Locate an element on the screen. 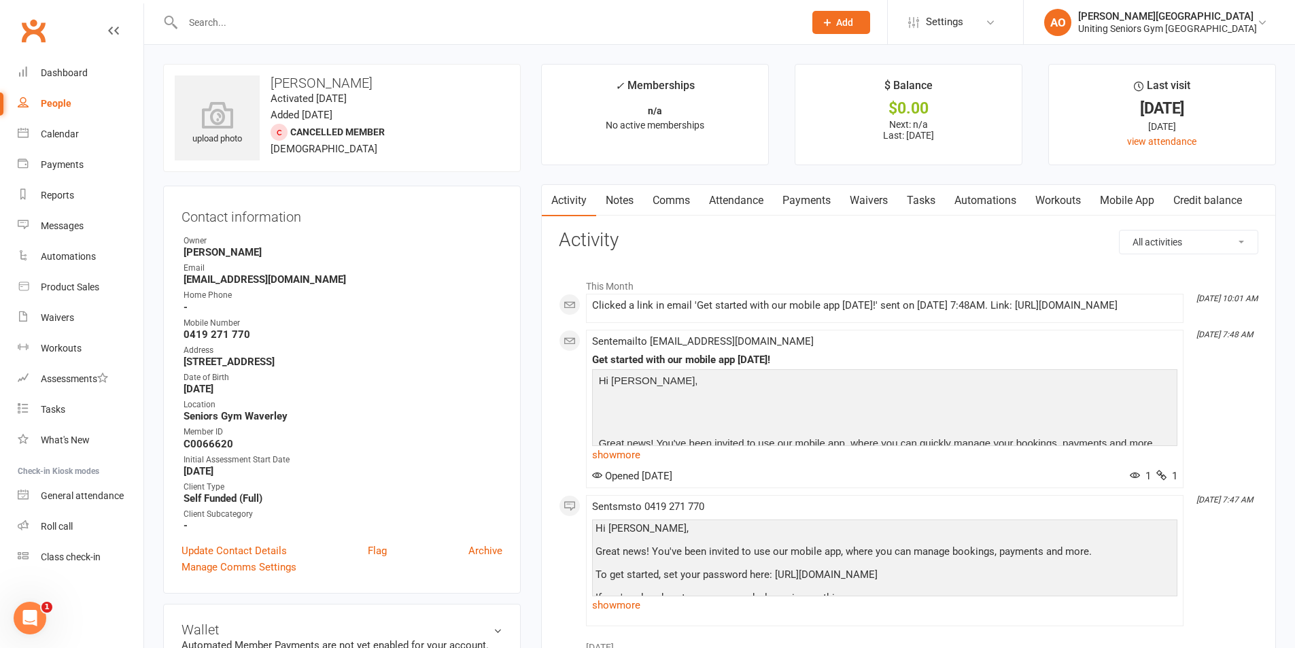  div: Owner is located at coordinates (343, 241).